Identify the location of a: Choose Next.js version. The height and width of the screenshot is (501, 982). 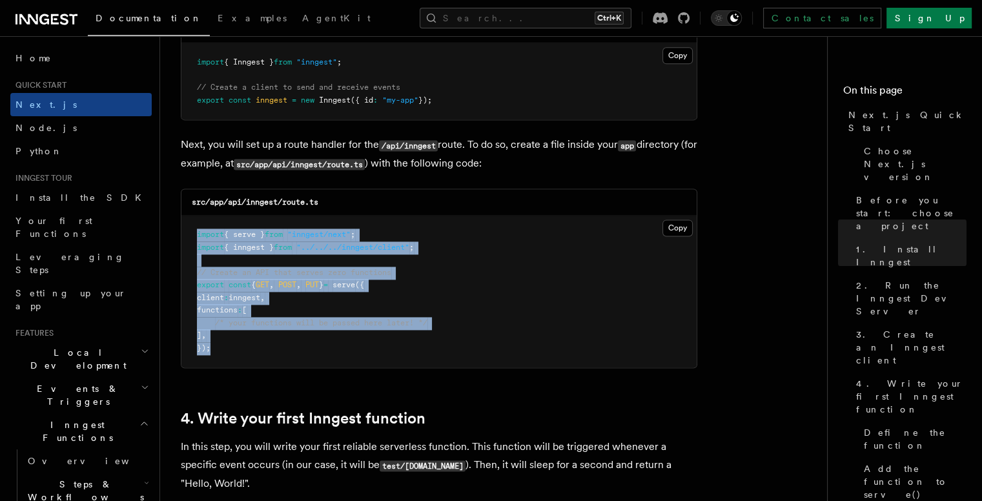
(912, 164).